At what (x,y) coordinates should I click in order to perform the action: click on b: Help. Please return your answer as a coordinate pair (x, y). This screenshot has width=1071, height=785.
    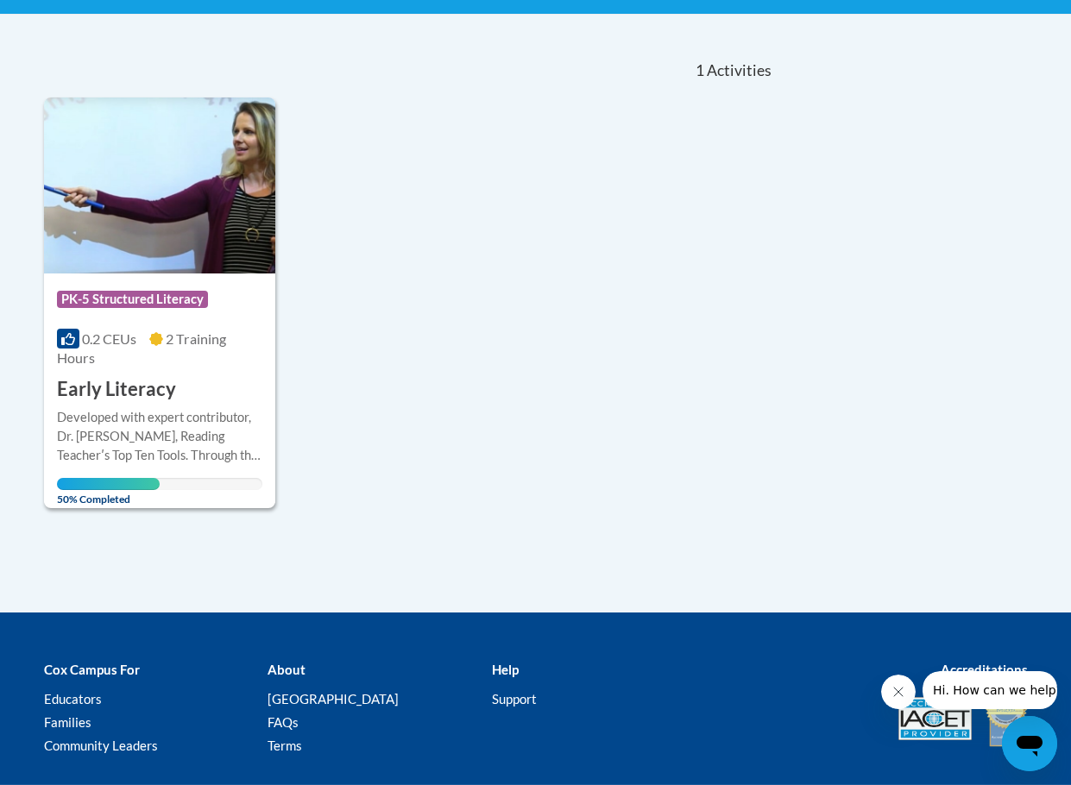
    Looking at the image, I should click on (505, 670).